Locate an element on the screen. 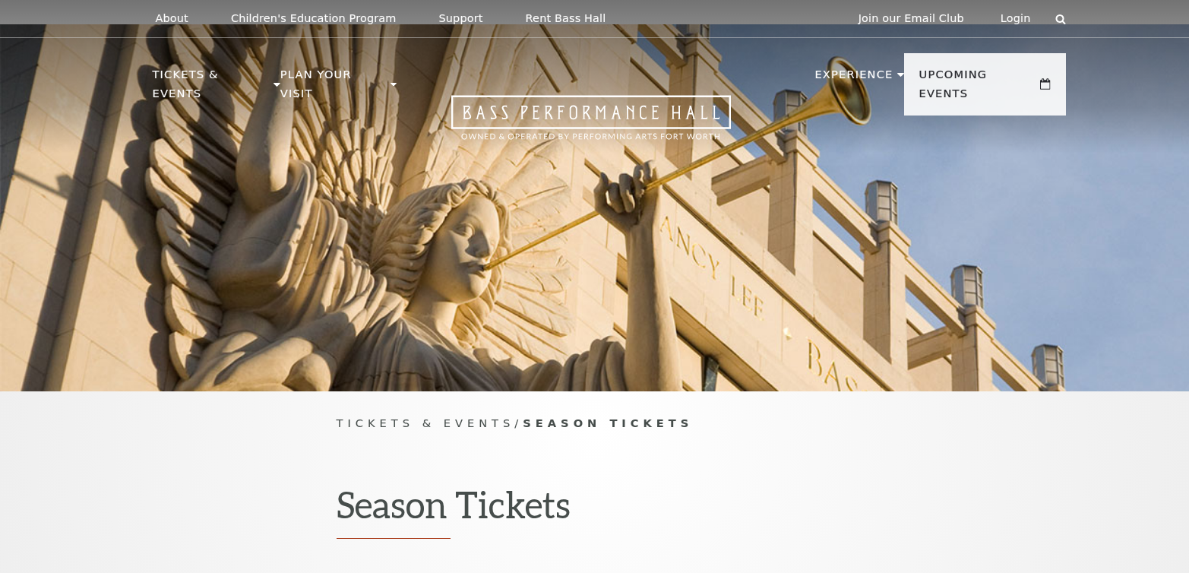 This screenshot has height=573, width=1189. span: Tickets & Events is located at coordinates (426, 423).